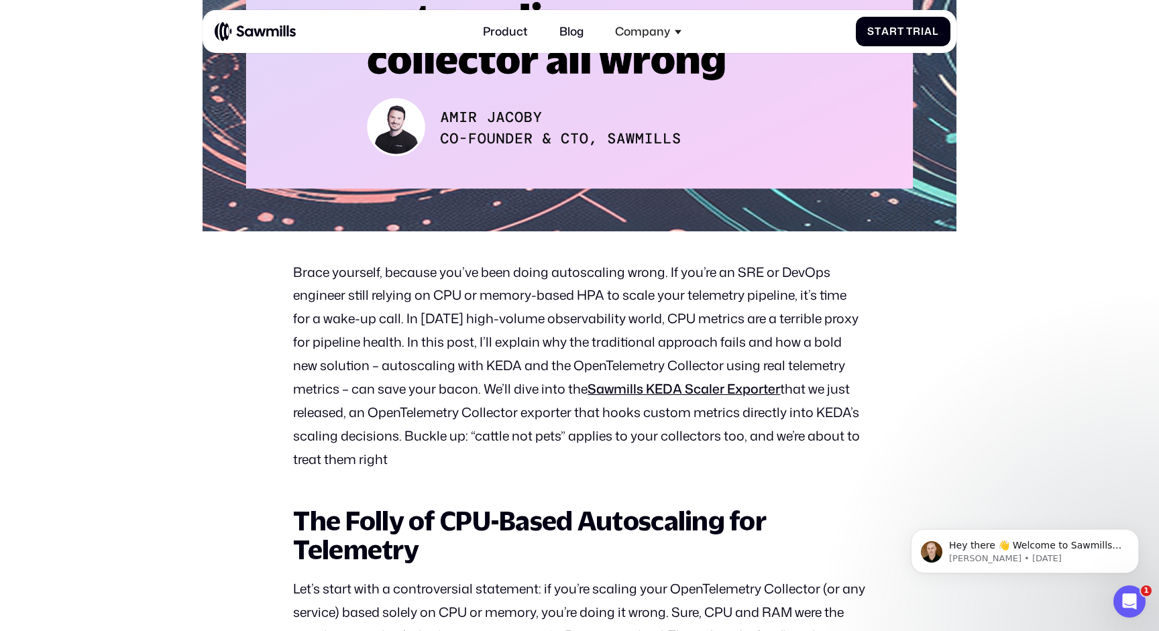 This screenshot has height=631, width=1159. What do you see at coordinates (529, 534) in the screenshot?
I see `strong: The Folly of CPU-Based Autoscaling for Telemetry` at bounding box center [529, 534].